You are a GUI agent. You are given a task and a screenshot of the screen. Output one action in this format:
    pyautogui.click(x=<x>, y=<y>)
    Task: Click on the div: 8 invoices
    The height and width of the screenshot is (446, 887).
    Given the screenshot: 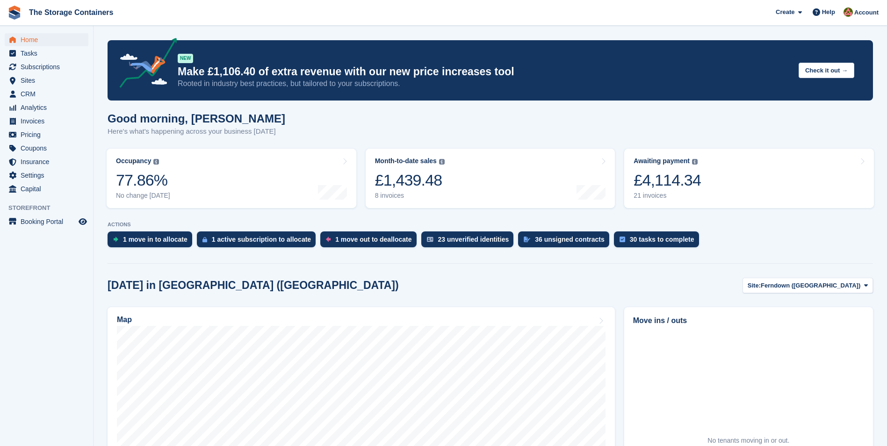 What is the action you would take?
    pyautogui.click(x=410, y=195)
    